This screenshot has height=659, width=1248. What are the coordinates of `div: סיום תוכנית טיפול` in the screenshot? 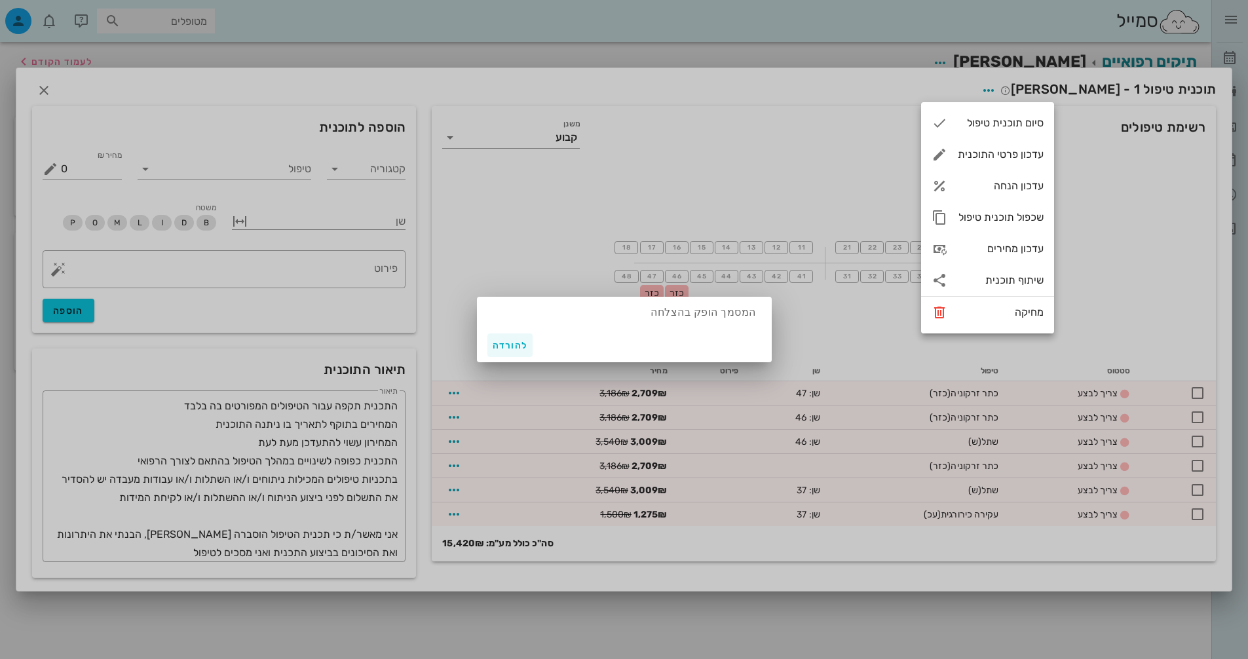 It's located at (1000, 122).